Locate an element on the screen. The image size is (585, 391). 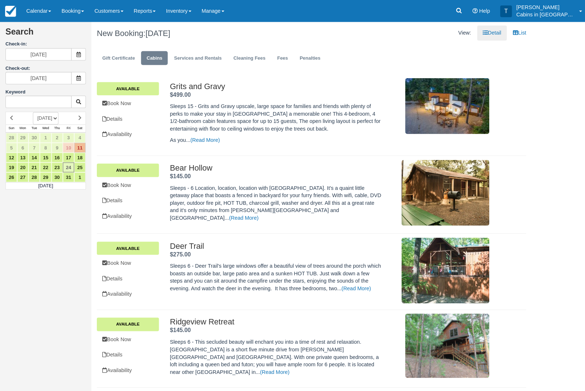
a: 21 is located at coordinates (34, 167).